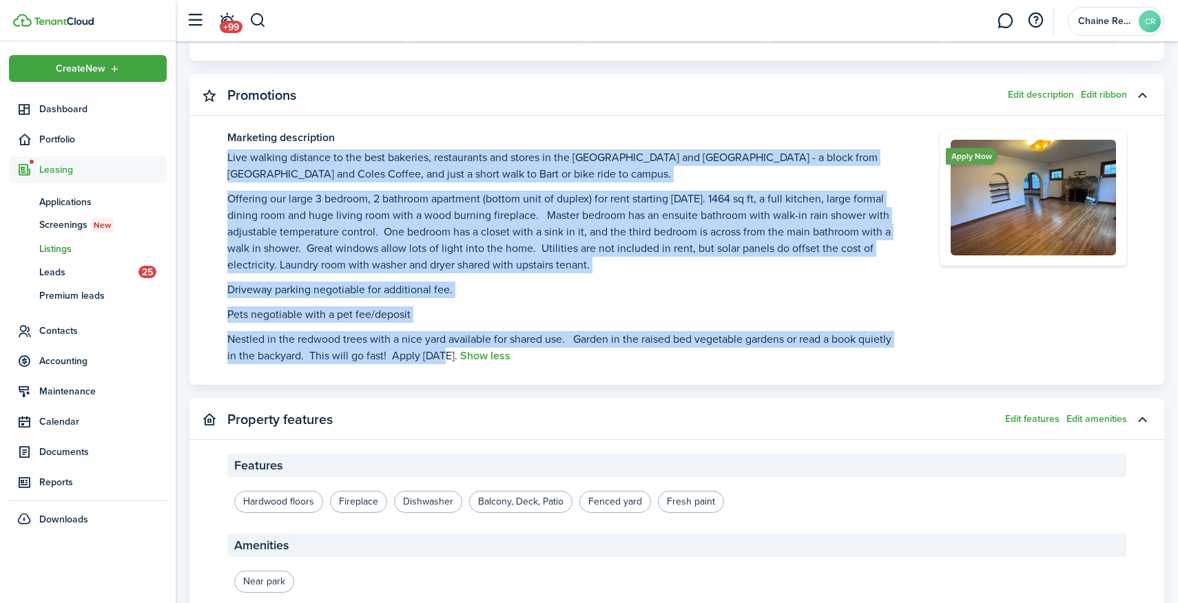 The height and width of the screenshot is (603, 1178). I want to click on panel-main-body: Toggle accordion, so click(676, 257).